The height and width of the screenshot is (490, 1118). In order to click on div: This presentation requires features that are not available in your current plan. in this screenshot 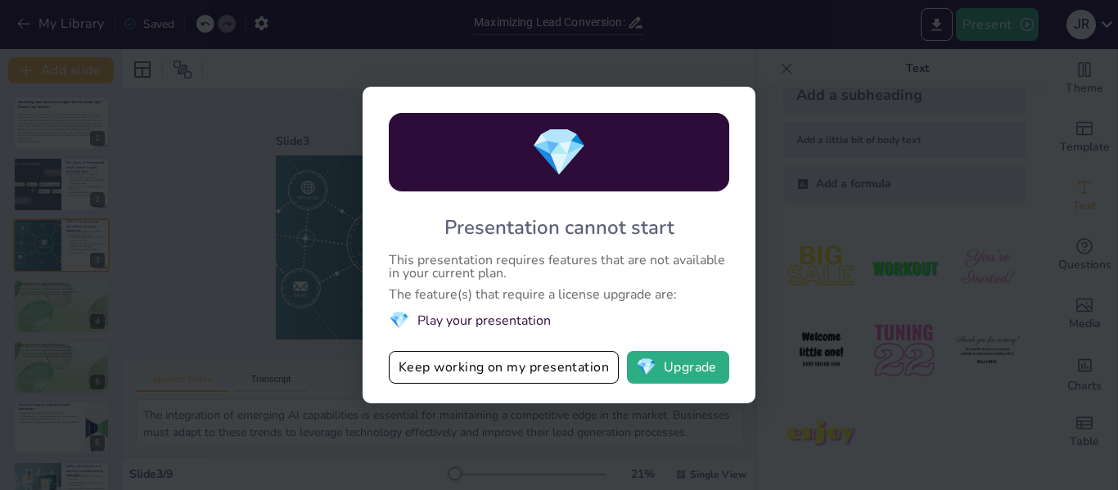, I will do `click(559, 267)`.